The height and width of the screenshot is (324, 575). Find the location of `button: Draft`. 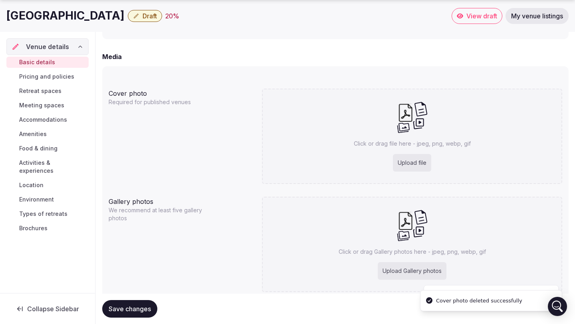

button: Draft is located at coordinates (145, 16).